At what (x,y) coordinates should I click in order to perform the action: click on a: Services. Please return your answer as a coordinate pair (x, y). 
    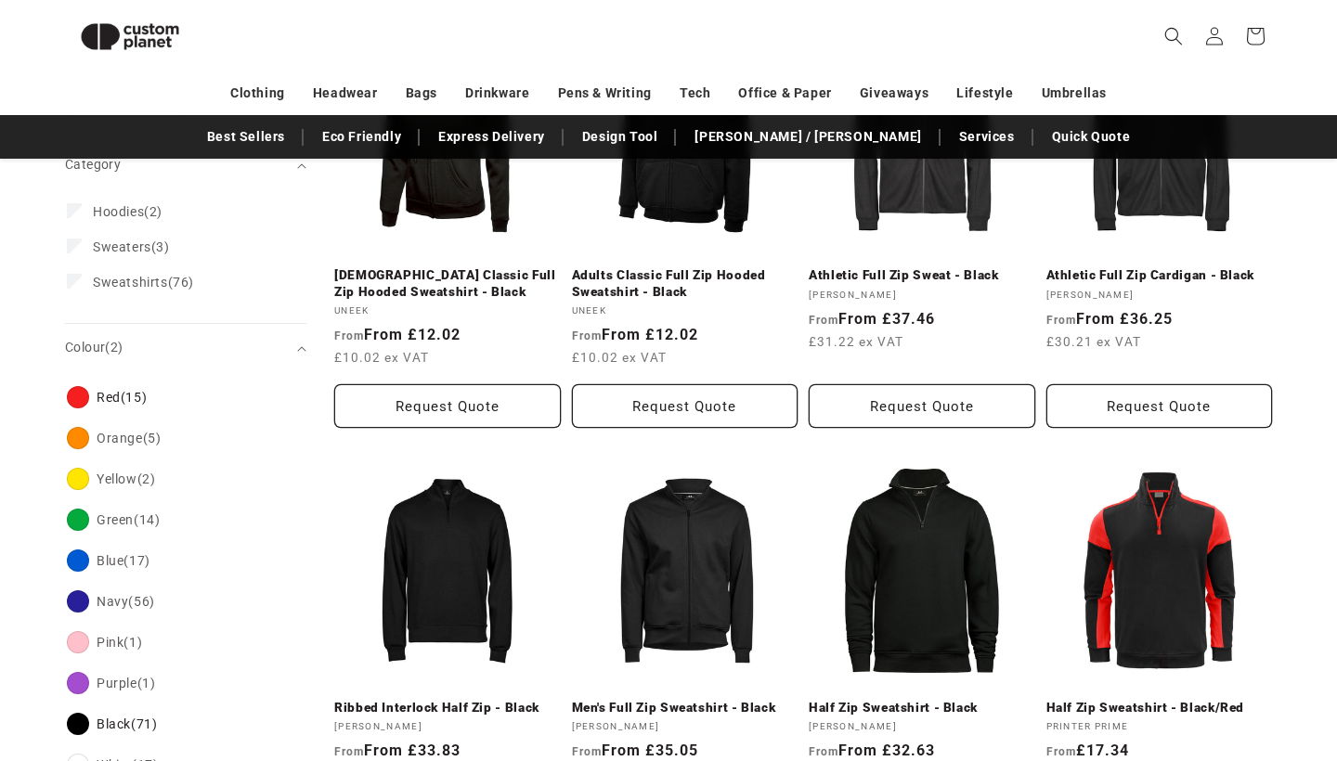
    Looking at the image, I should click on (987, 136).